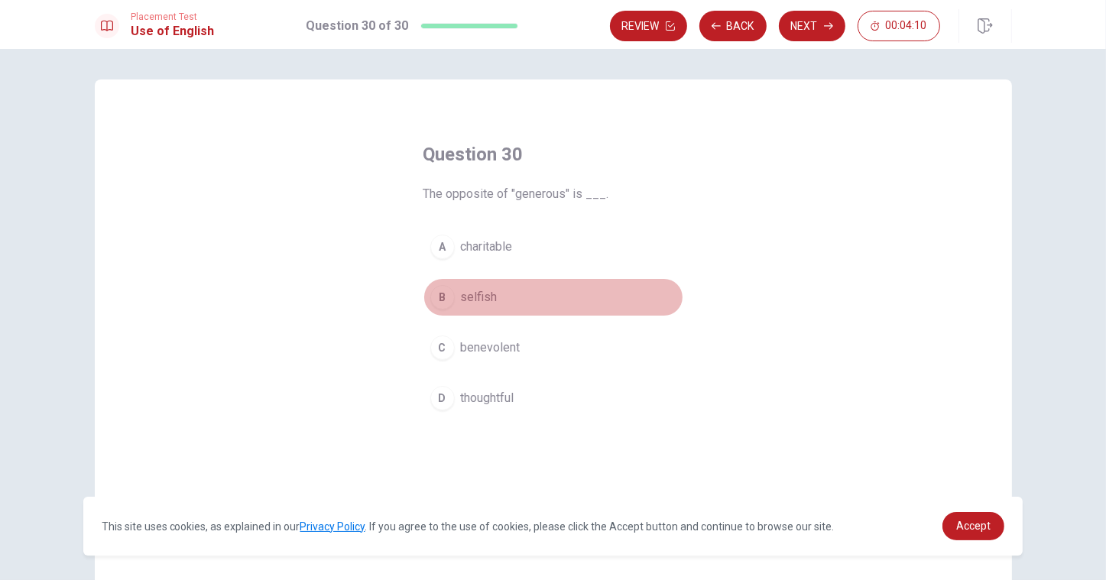 The image size is (1106, 580). What do you see at coordinates (553, 154) in the screenshot?
I see `h4: Question 30` at bounding box center [553, 154].